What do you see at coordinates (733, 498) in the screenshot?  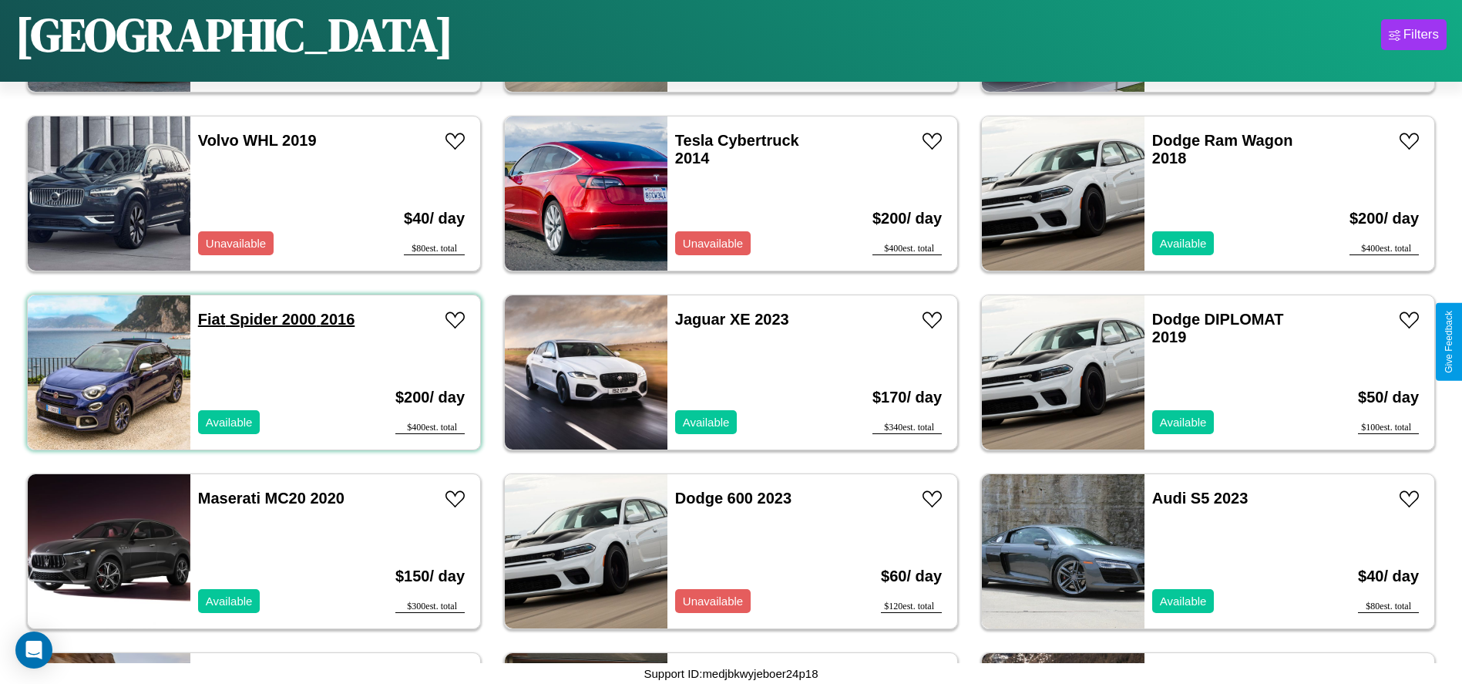 I see `a: Dodge 600 2023` at bounding box center [733, 498].